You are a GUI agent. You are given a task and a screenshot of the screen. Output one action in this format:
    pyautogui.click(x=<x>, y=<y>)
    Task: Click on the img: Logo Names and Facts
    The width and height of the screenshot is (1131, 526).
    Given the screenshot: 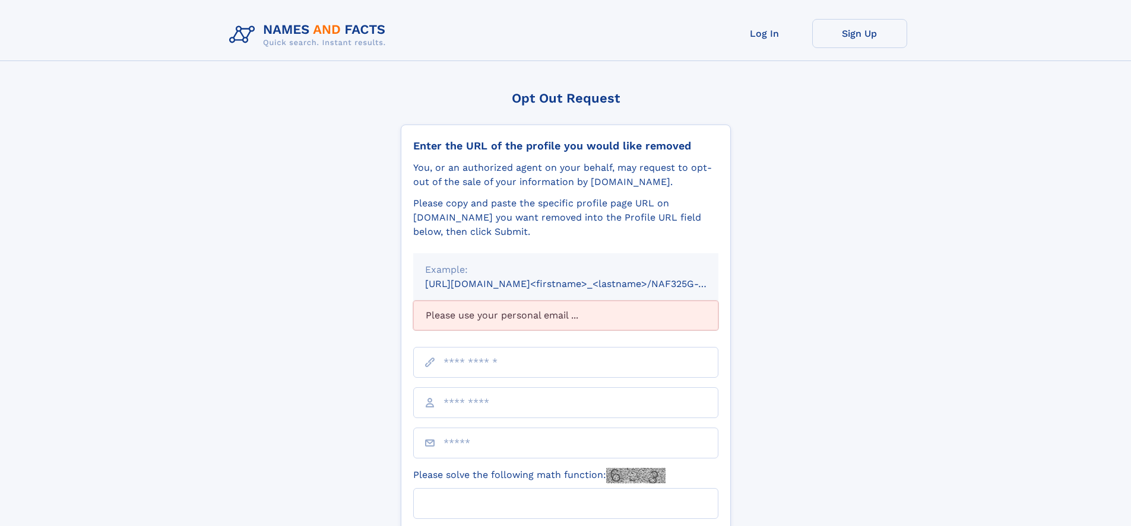 What is the action you would take?
    pyautogui.click(x=310, y=35)
    